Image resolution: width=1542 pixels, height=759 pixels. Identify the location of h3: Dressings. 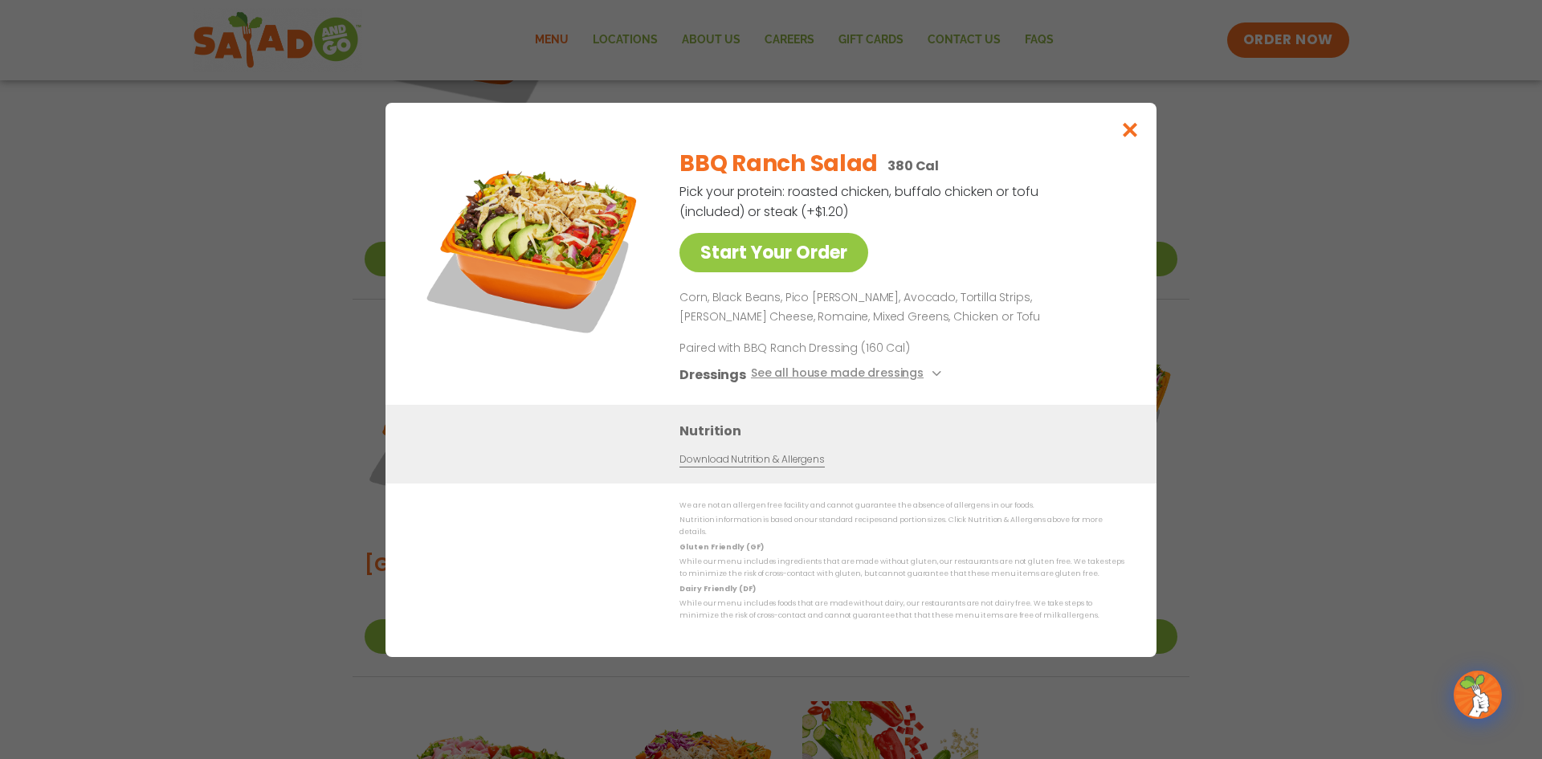
(712, 373).